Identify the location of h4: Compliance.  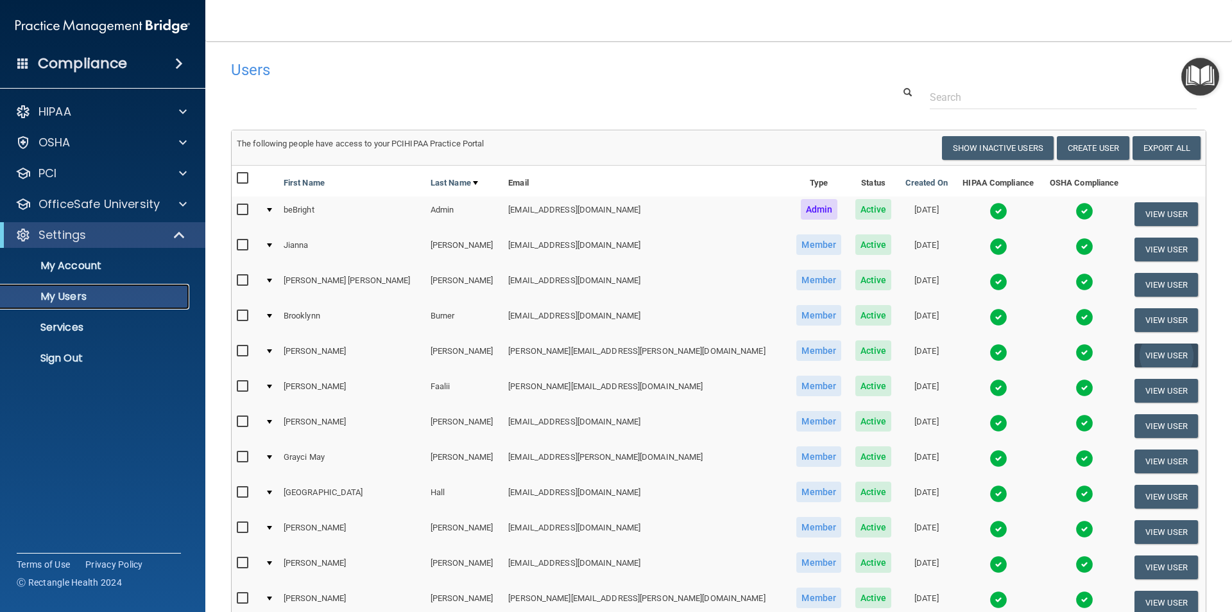
(82, 64).